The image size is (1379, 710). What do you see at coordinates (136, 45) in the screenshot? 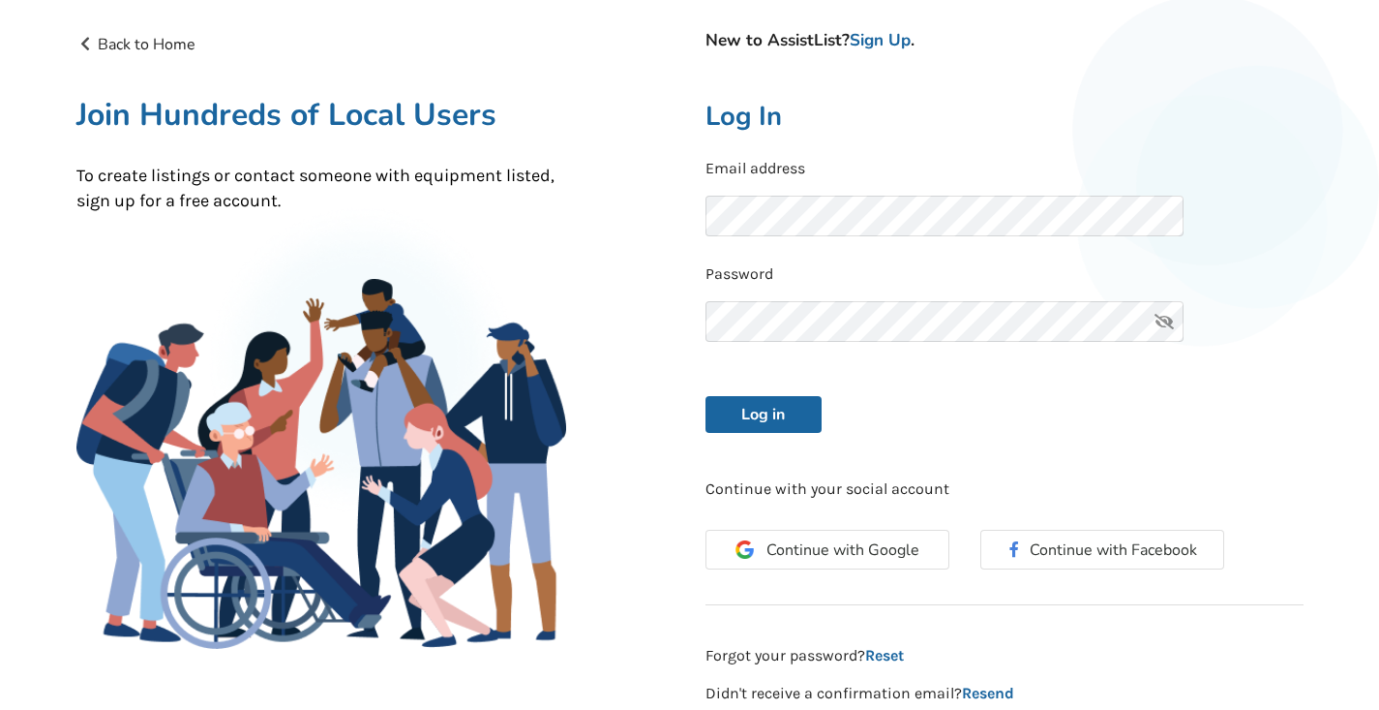
I see `a: Back to Home` at bounding box center [136, 45].